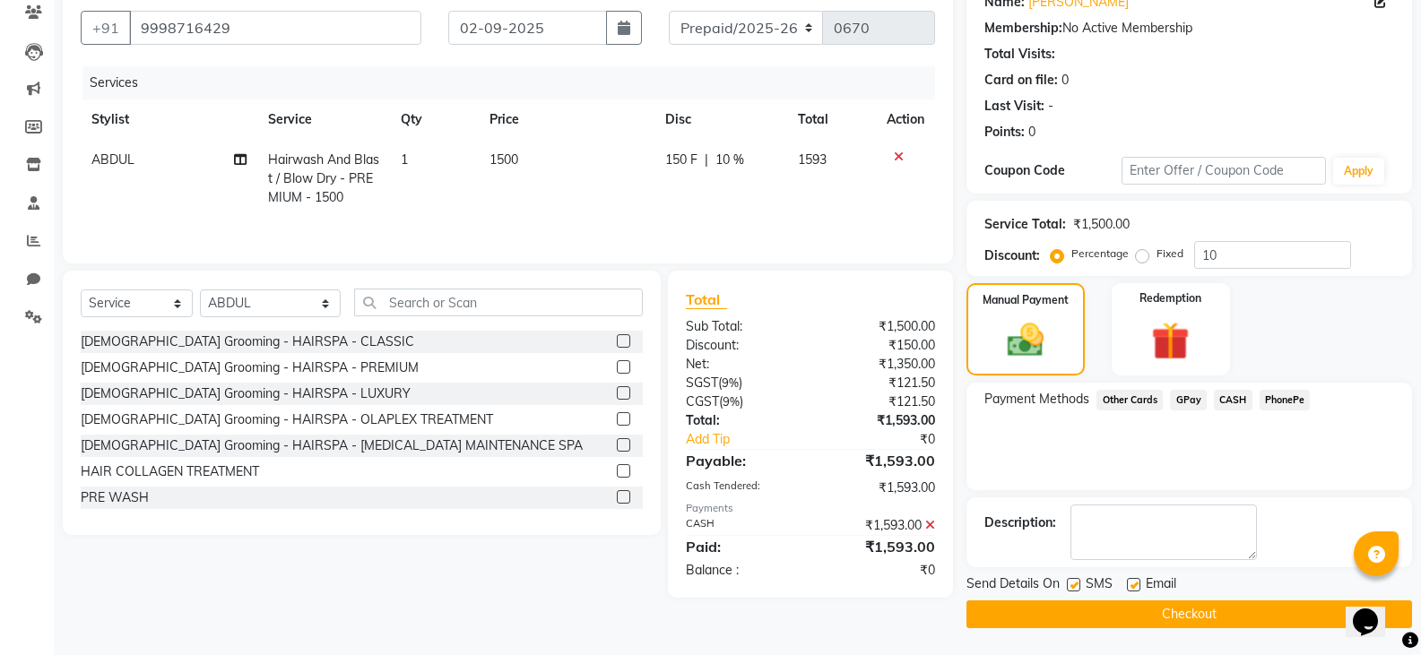 The height and width of the screenshot is (655, 1421). Describe the element at coordinates (742, 525) in the screenshot. I see `div: CASH` at that location.